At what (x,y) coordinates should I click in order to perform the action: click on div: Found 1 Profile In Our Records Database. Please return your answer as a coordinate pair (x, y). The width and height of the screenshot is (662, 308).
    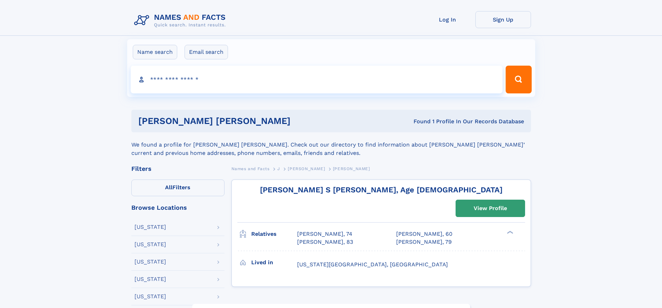
    Looking at the image, I should click on (438, 122).